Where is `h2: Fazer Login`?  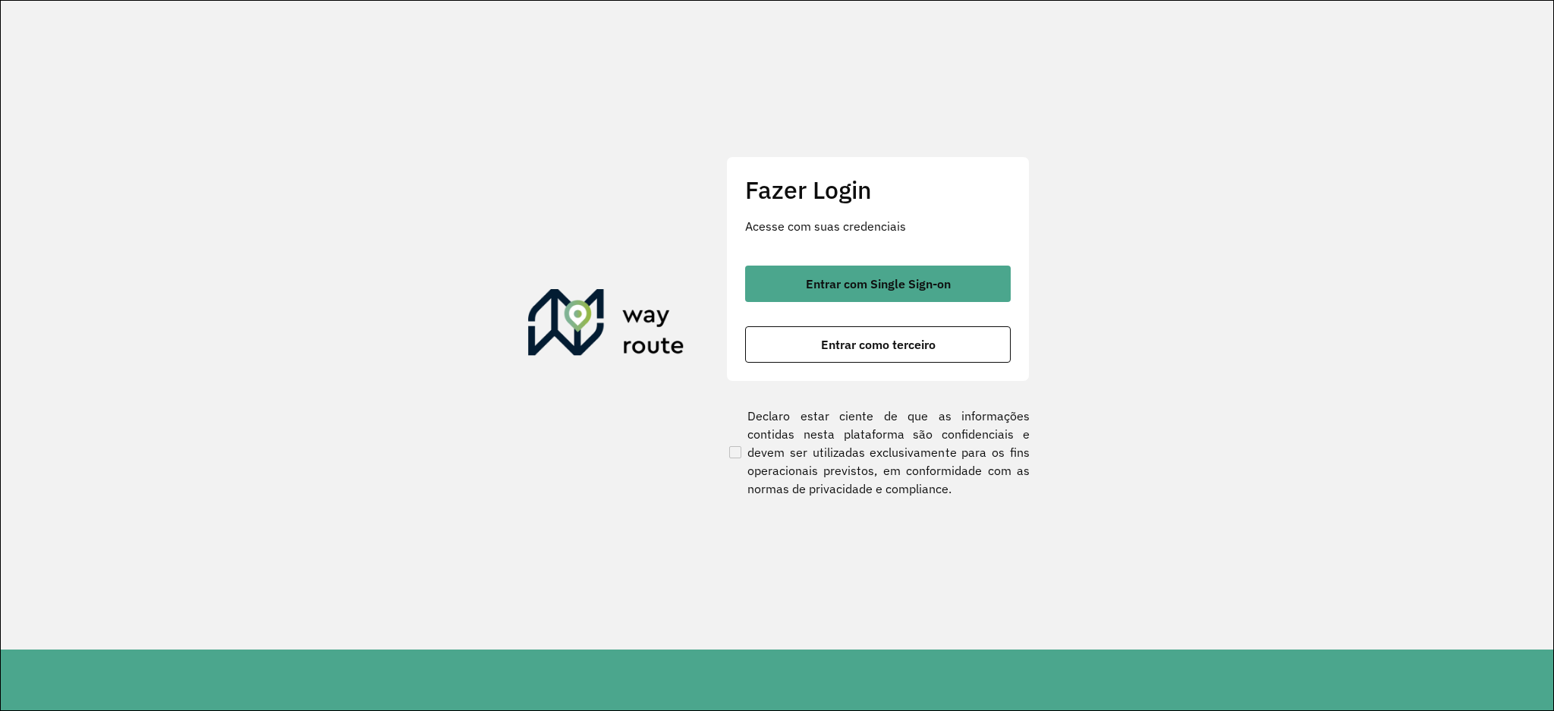
h2: Fazer Login is located at coordinates (878, 190).